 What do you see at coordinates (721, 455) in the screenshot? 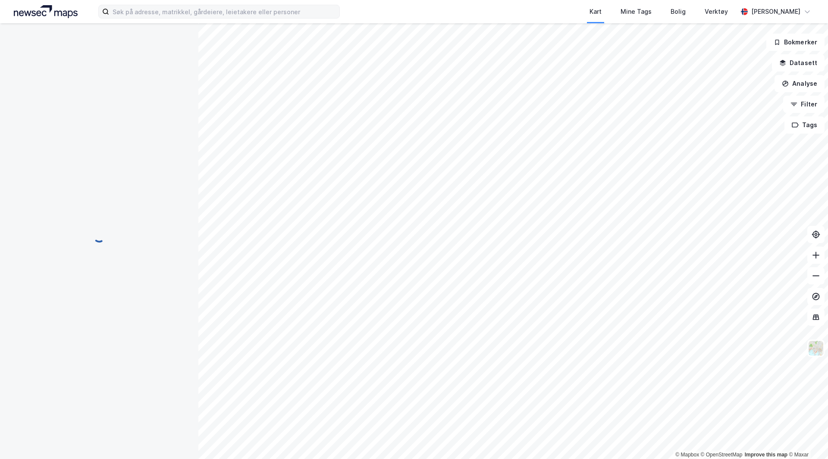
I see `a: OpenStreetMap` at bounding box center [721, 455].